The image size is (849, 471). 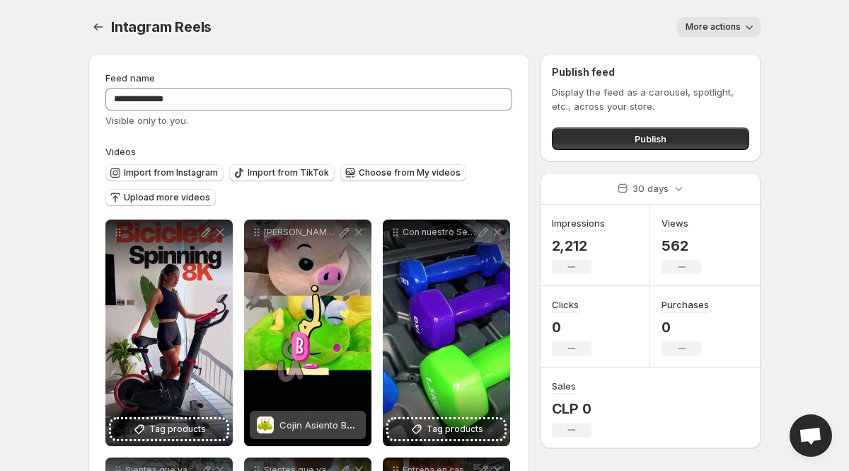 What do you see at coordinates (675, 223) in the screenshot?
I see `h3: Views` at bounding box center [675, 223].